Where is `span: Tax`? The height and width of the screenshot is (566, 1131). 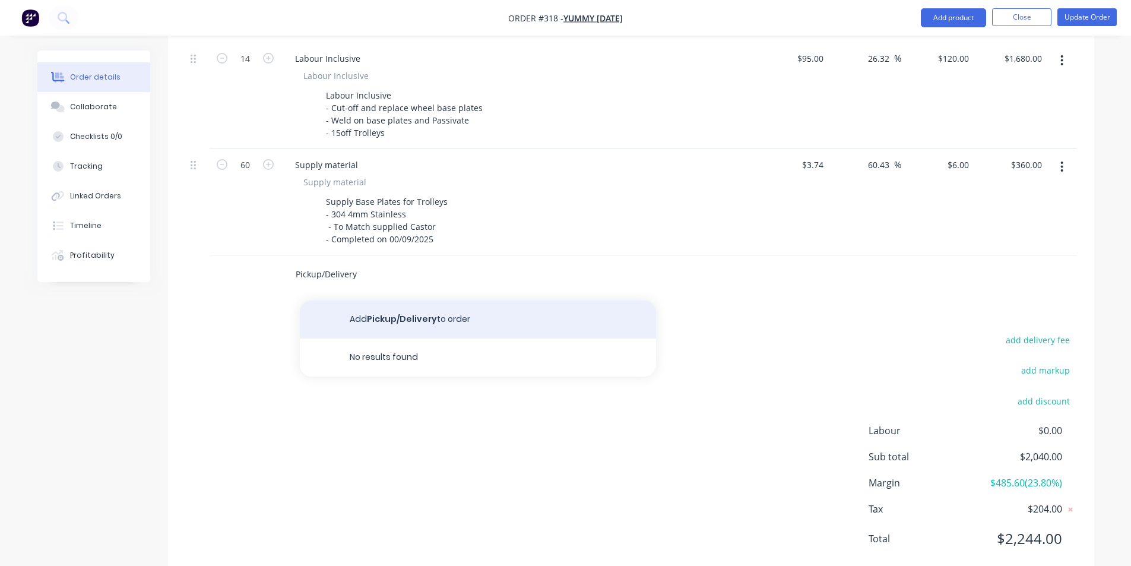
span: Tax is located at coordinates (921, 509).